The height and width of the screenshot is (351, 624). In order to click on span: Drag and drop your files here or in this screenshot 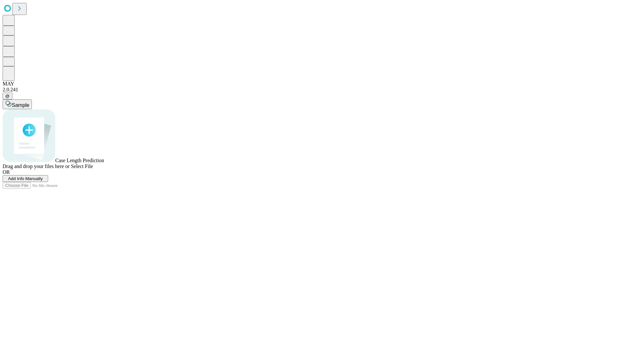, I will do `click(36, 166)`.